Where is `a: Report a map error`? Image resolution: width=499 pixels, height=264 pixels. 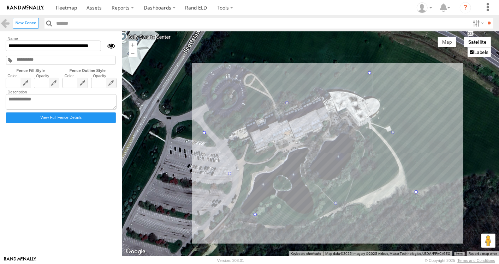 a: Report a map error is located at coordinates (482, 254).